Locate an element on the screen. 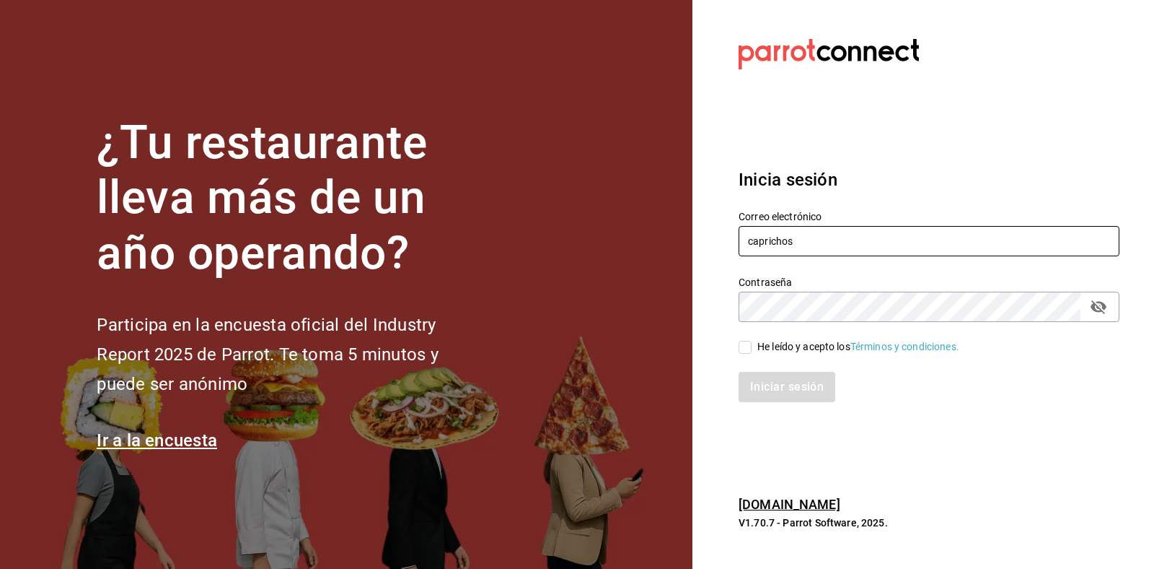  input: Ingresa tu correo electrónico is located at coordinates (929, 241).